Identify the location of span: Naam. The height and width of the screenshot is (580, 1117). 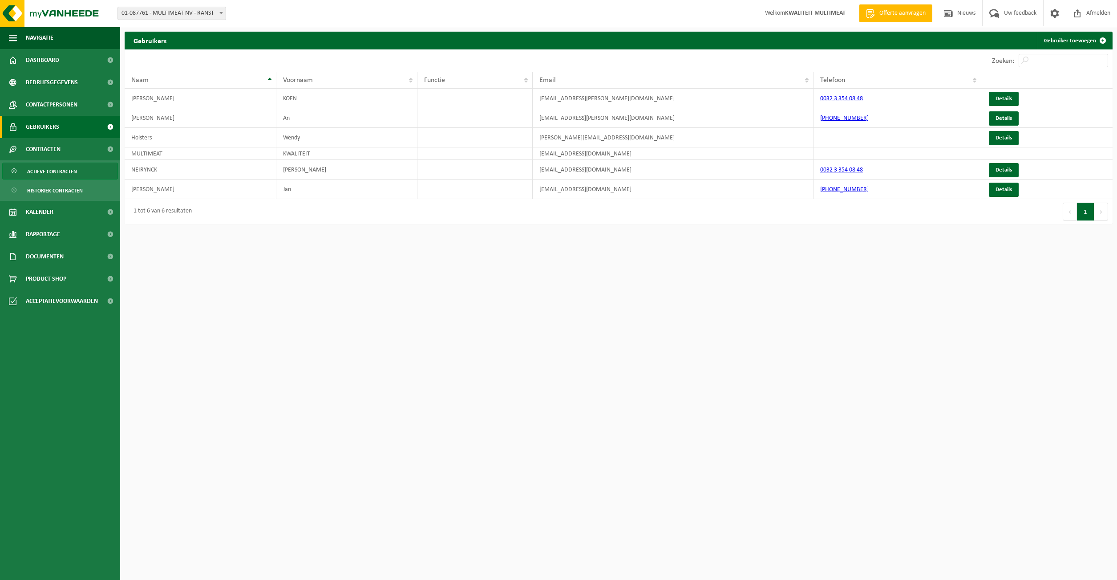
(140, 80).